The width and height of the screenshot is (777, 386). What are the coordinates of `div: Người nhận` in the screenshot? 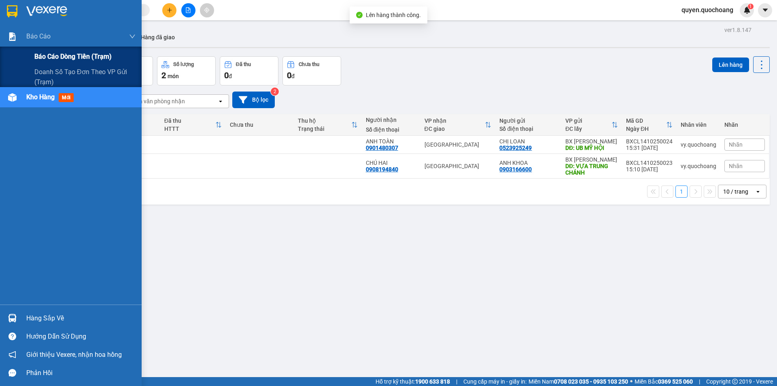 It's located at (391, 120).